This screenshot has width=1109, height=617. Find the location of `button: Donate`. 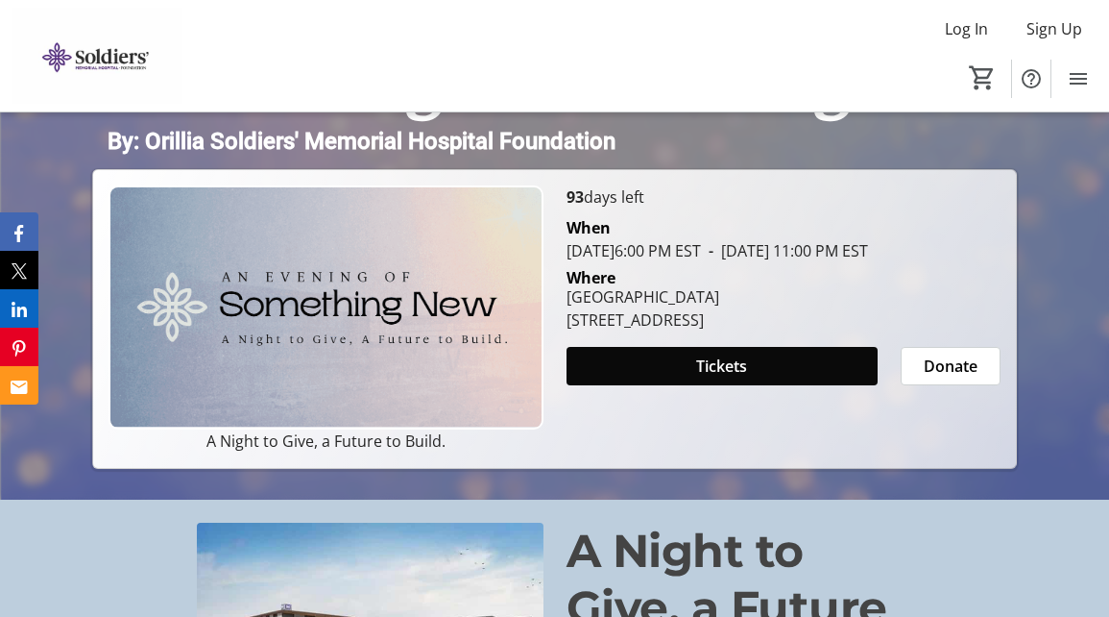

button: Donate is located at coordinates (951, 366).